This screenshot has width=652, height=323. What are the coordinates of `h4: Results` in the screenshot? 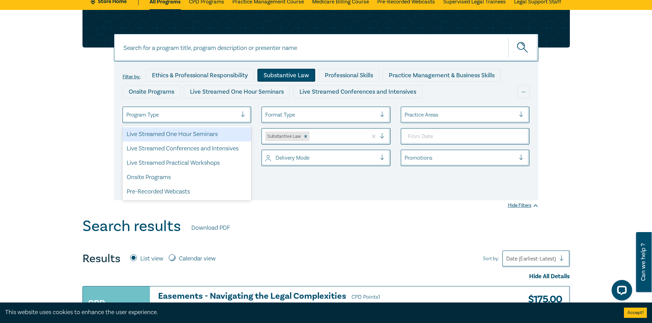 It's located at (101, 259).